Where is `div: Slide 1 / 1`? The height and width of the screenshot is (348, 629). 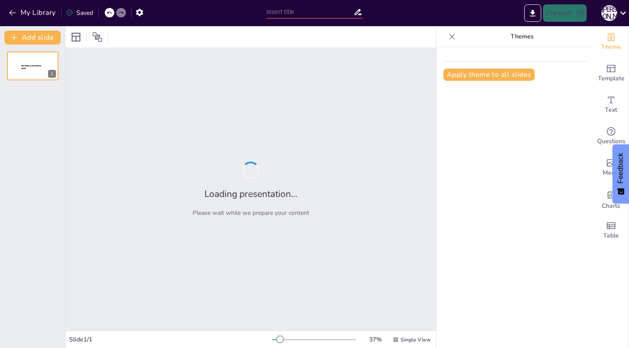
div: Slide 1 / 1 is located at coordinates (170, 340).